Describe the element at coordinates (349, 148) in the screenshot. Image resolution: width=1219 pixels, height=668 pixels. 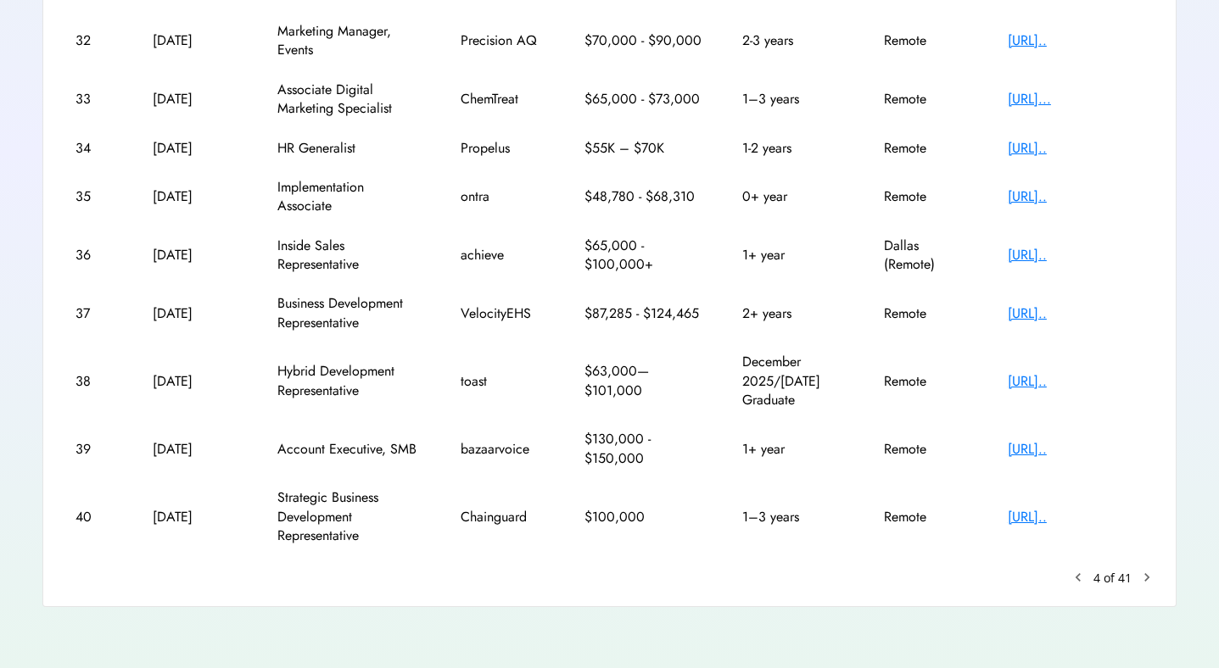
I see `div: HR Generalist` at that location.